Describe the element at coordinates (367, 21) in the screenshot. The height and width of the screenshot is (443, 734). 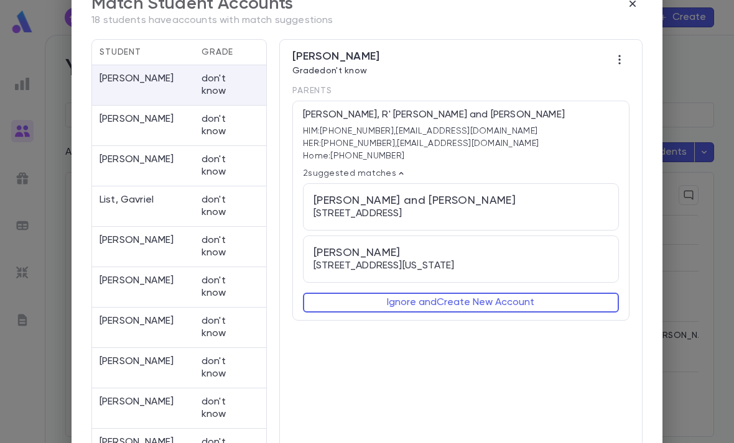
I see `p: 18 students have accounts with match suggestions` at that location.